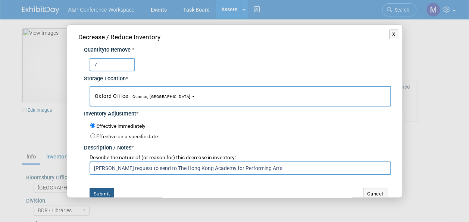  What do you see at coordinates (127, 136) in the screenshot?
I see `label: Effective on a specific date` at bounding box center [127, 136].